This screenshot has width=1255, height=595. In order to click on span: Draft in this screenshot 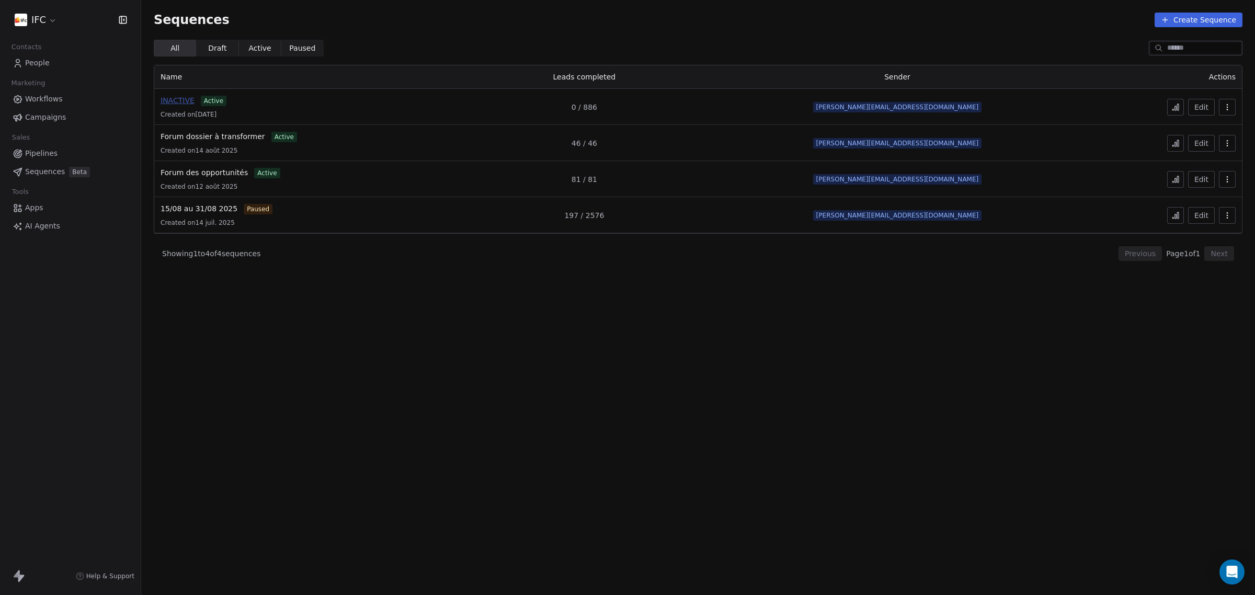, I will do `click(217, 48)`.